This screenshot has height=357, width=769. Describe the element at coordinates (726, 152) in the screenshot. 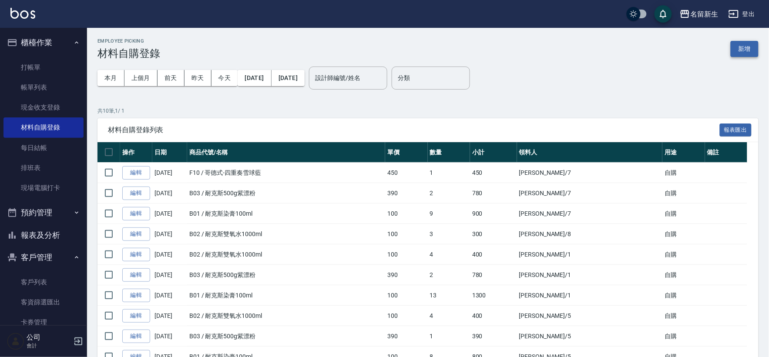

I see `th: 備註` at that location.